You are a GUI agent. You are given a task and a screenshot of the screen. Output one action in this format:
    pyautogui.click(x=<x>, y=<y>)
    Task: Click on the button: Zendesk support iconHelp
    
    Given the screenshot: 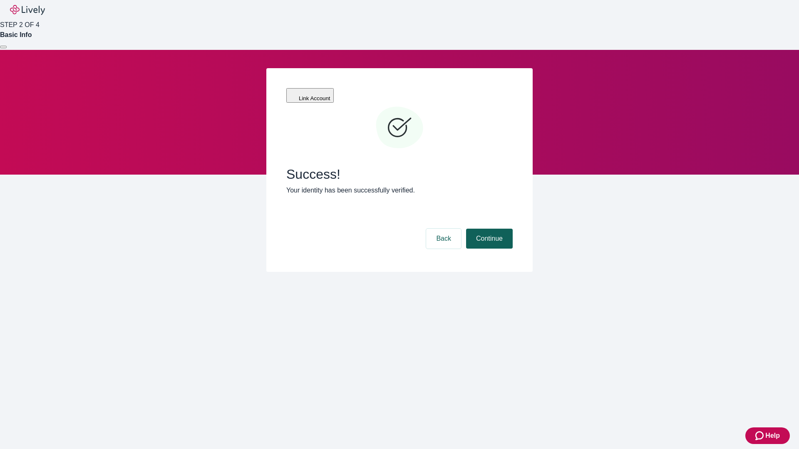 What is the action you would take?
    pyautogui.click(x=767, y=436)
    